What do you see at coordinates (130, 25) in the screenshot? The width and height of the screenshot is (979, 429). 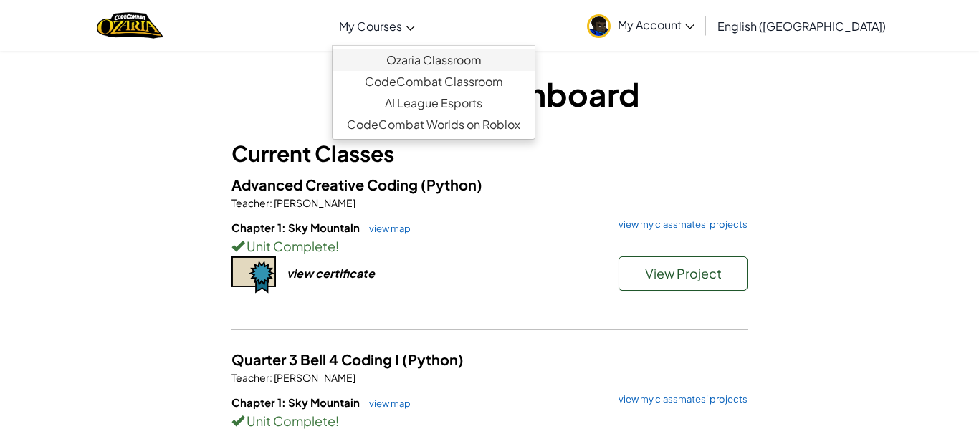 I see `a: Ozaria by CodeCombat logo` at bounding box center [130, 25].